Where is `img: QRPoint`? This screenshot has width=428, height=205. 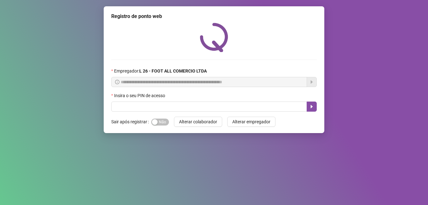 img: QRPoint is located at coordinates (214, 37).